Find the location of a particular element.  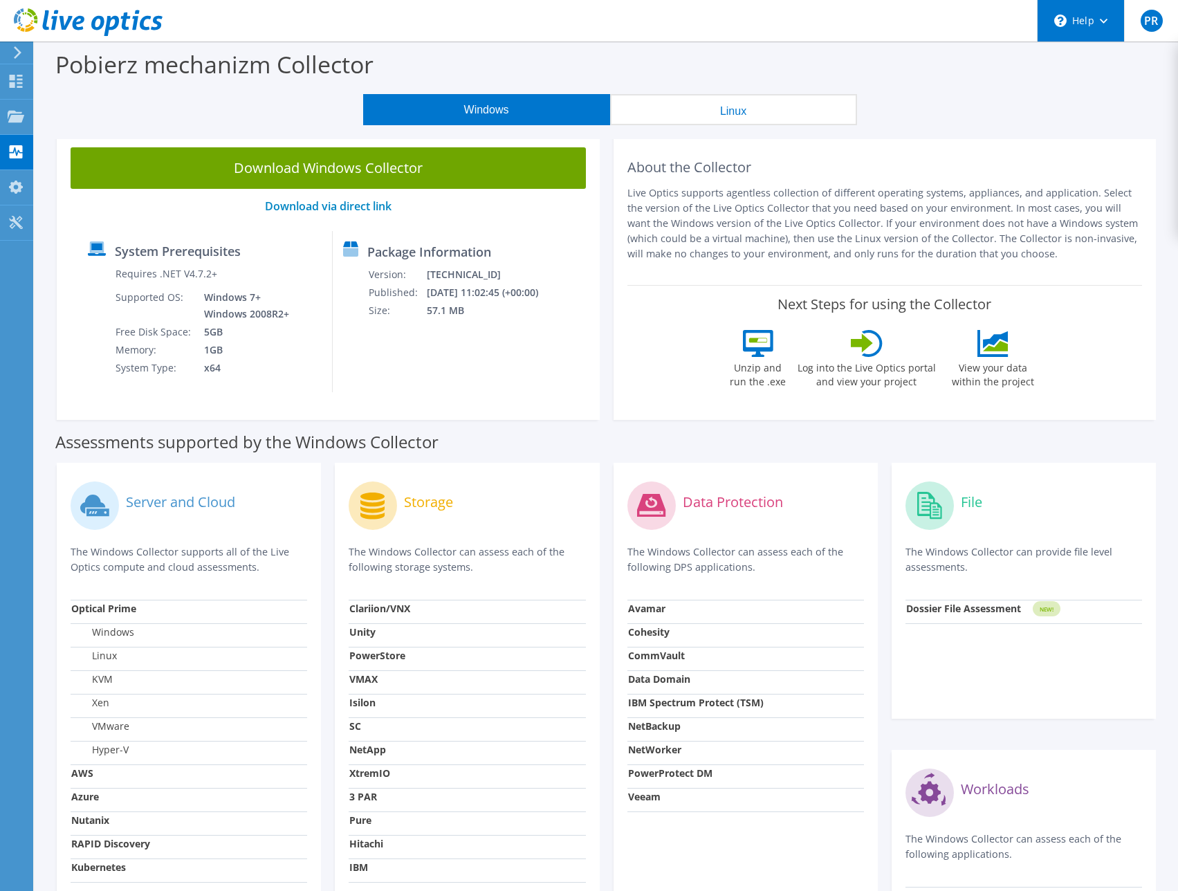

strong: AWS is located at coordinates (82, 772).